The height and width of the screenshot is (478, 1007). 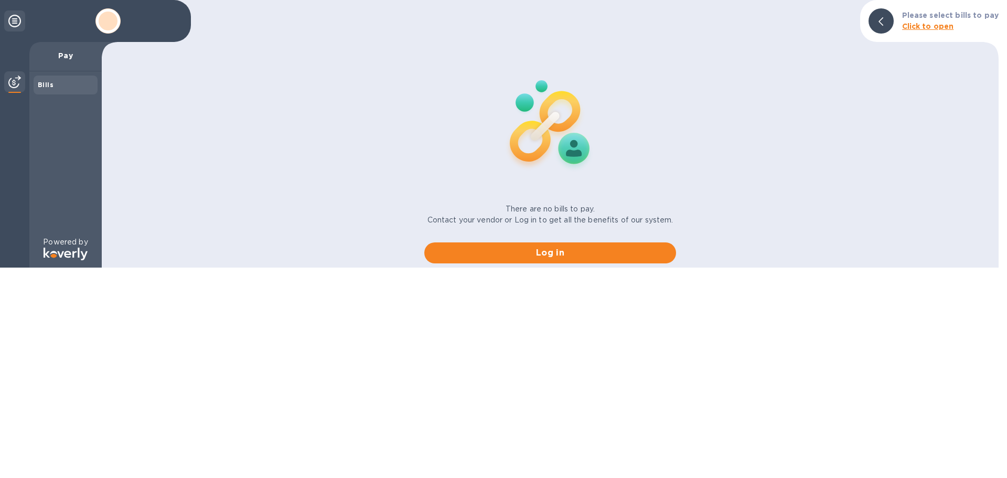 I want to click on img: Logo, so click(x=66, y=254).